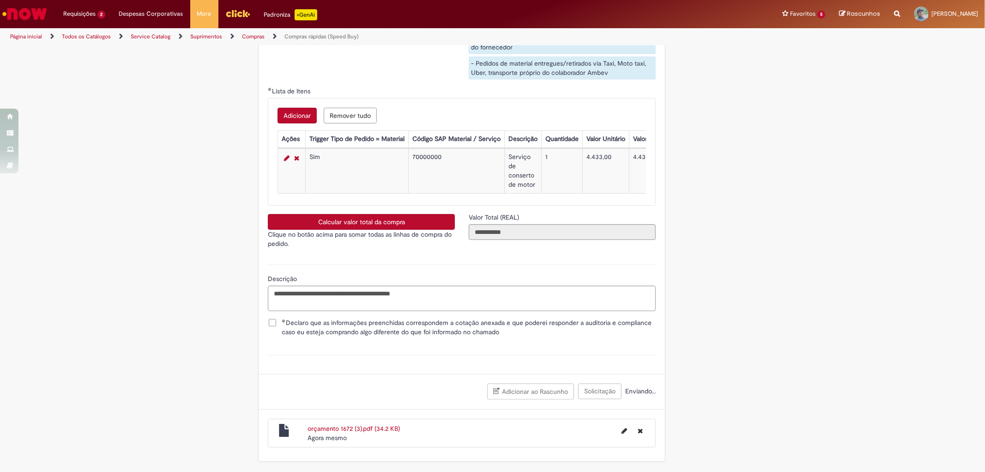 The height and width of the screenshot is (472, 985). I want to click on span: Requisições, so click(79, 14).